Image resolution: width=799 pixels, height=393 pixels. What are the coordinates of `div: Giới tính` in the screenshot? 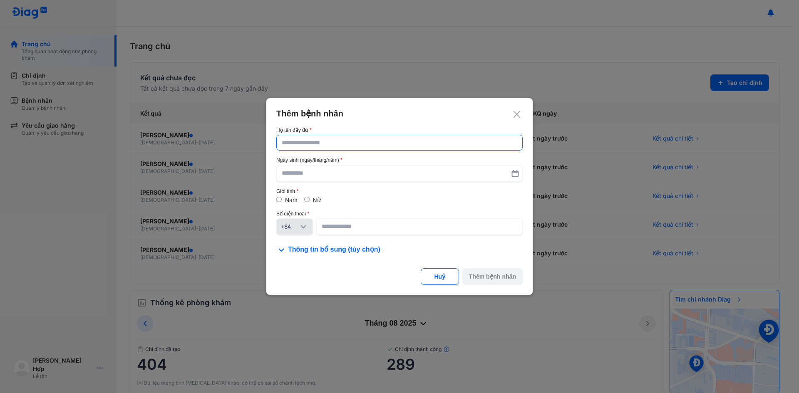 It's located at (400, 192).